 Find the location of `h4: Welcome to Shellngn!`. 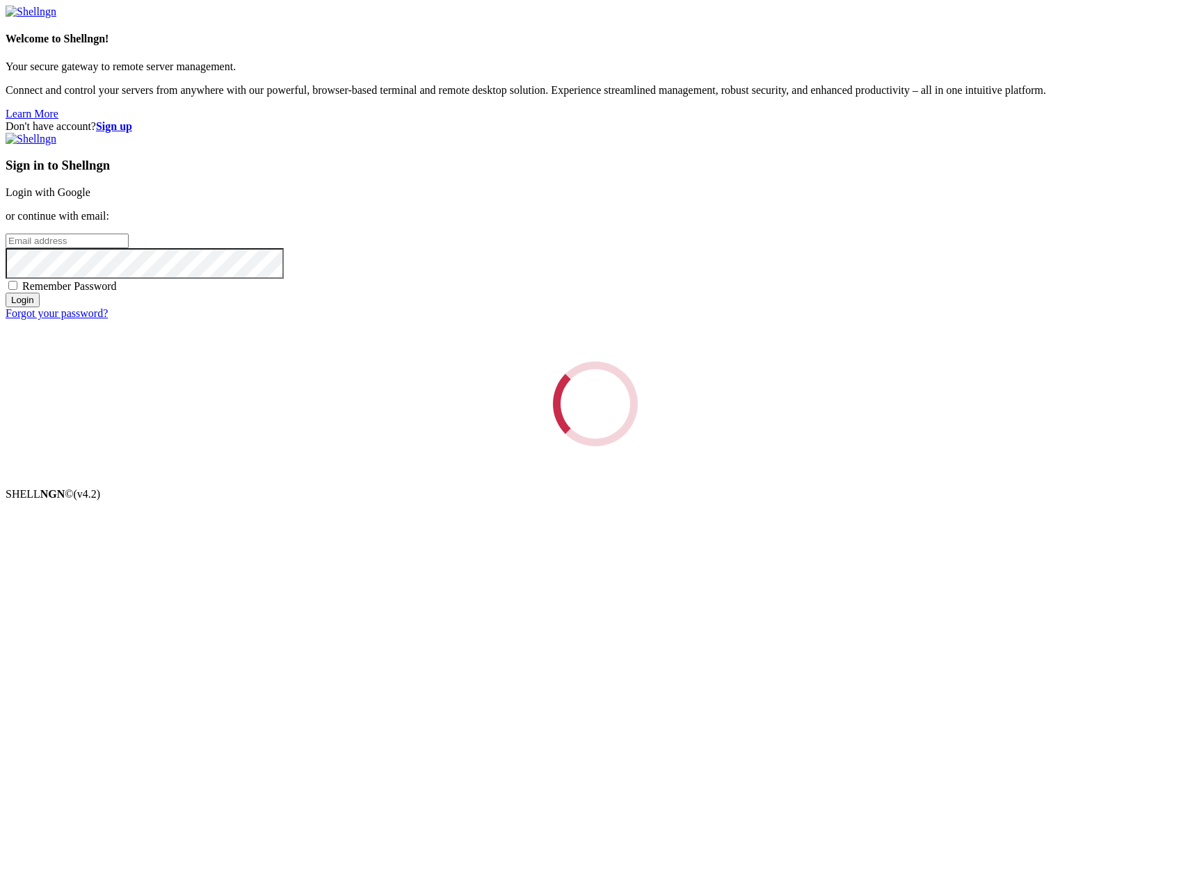

h4: Welcome to Shellngn! is located at coordinates (595, 39).